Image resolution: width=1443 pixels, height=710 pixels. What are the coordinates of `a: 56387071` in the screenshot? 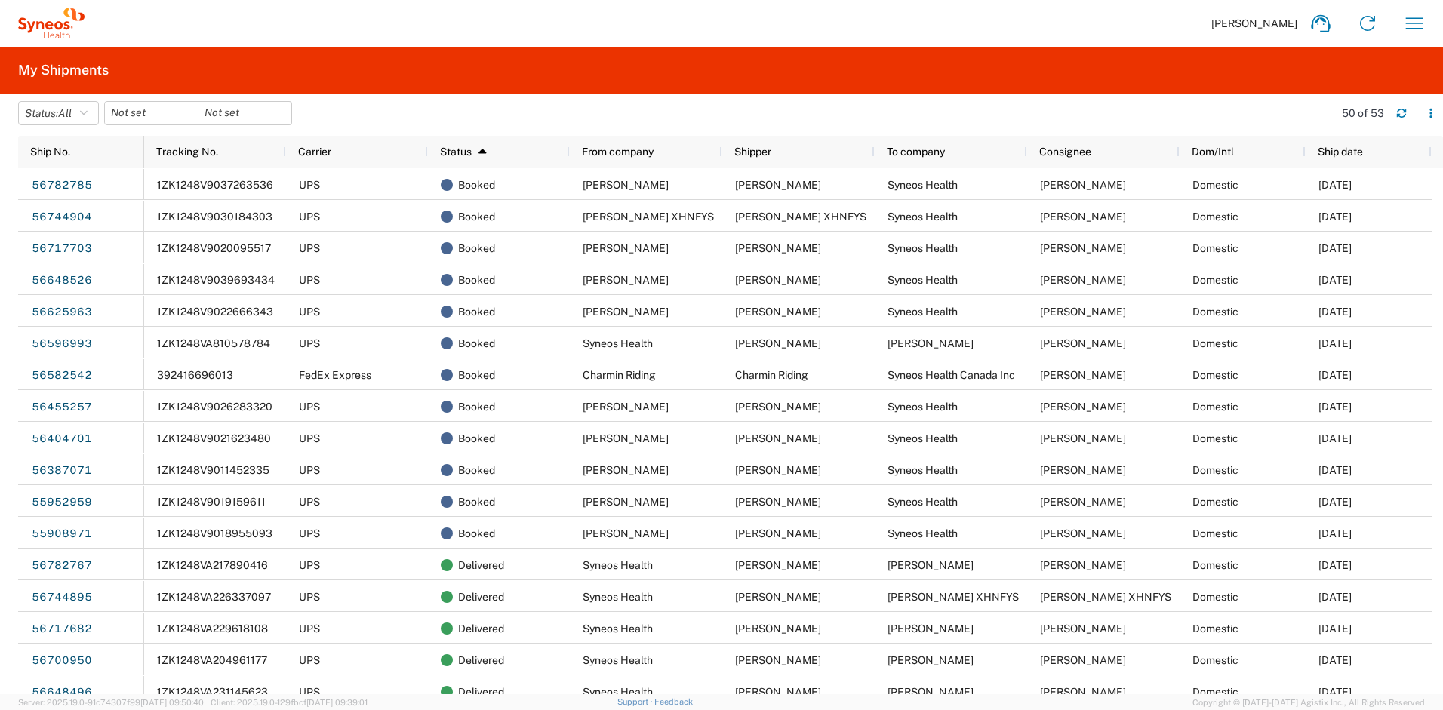 It's located at (62, 471).